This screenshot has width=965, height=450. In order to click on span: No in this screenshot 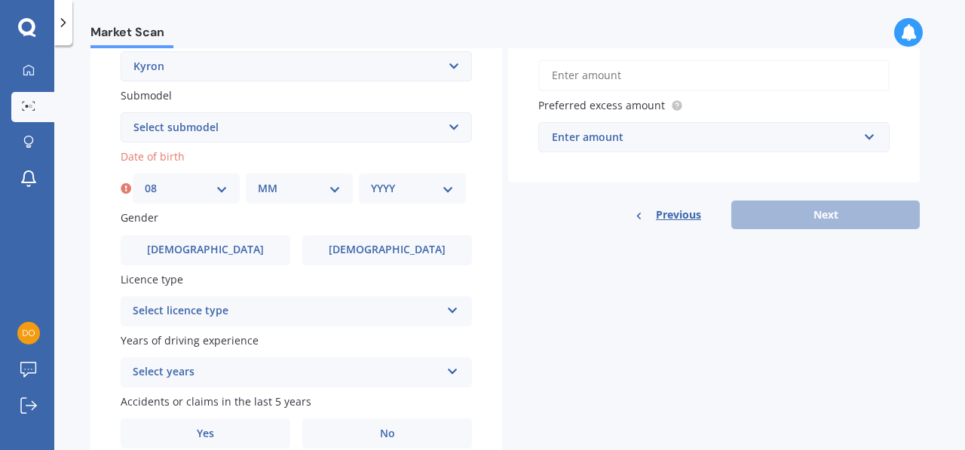, I will do `click(387, 433)`.